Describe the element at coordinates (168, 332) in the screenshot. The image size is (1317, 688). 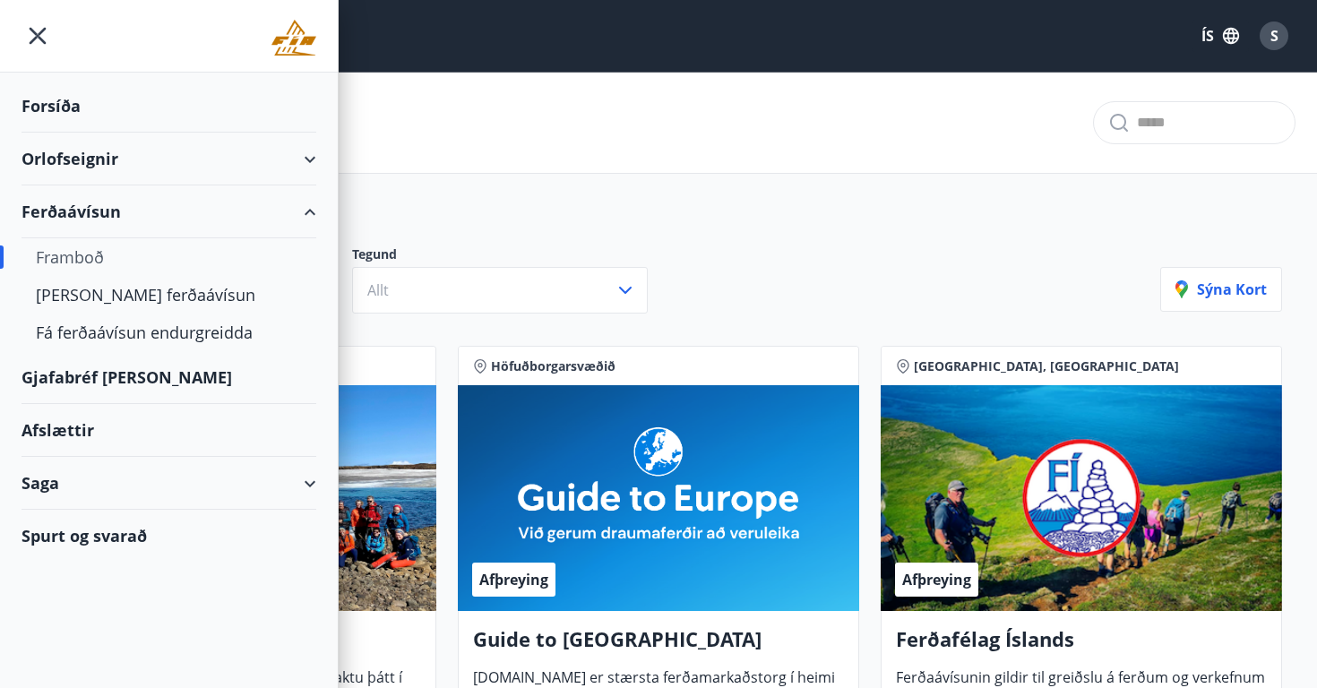
I see `div: Fá ferðaávísun endurgreidda` at that location.